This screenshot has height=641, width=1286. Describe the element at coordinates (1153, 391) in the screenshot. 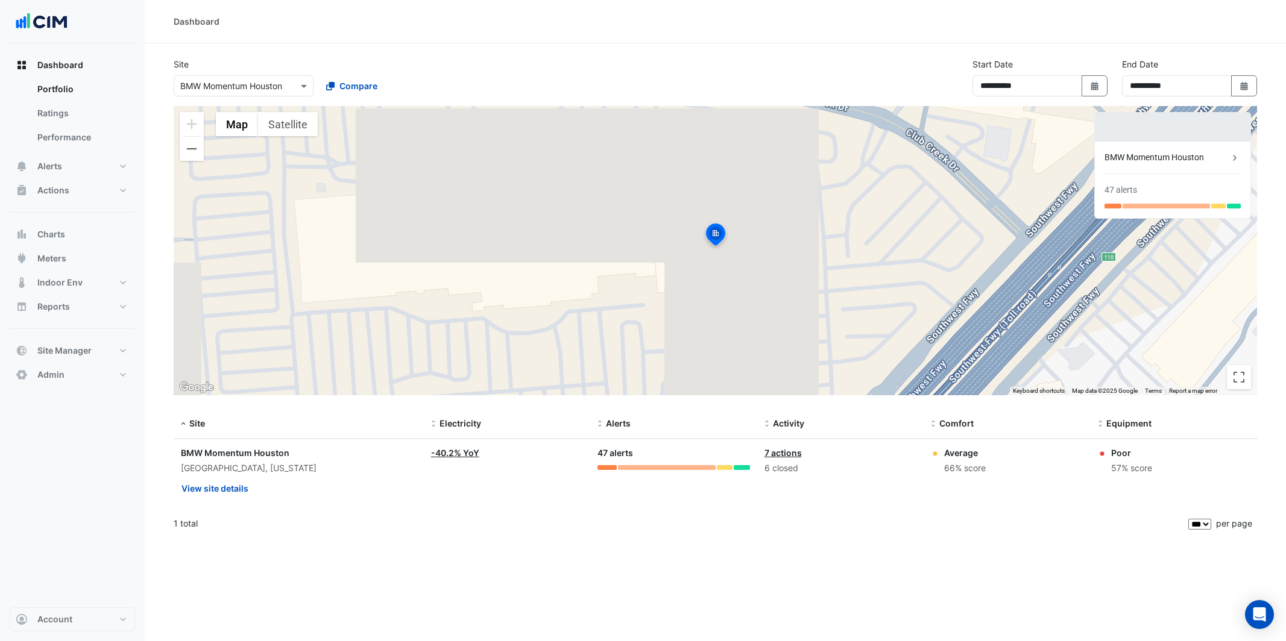

I see `a: Terms` at that location.